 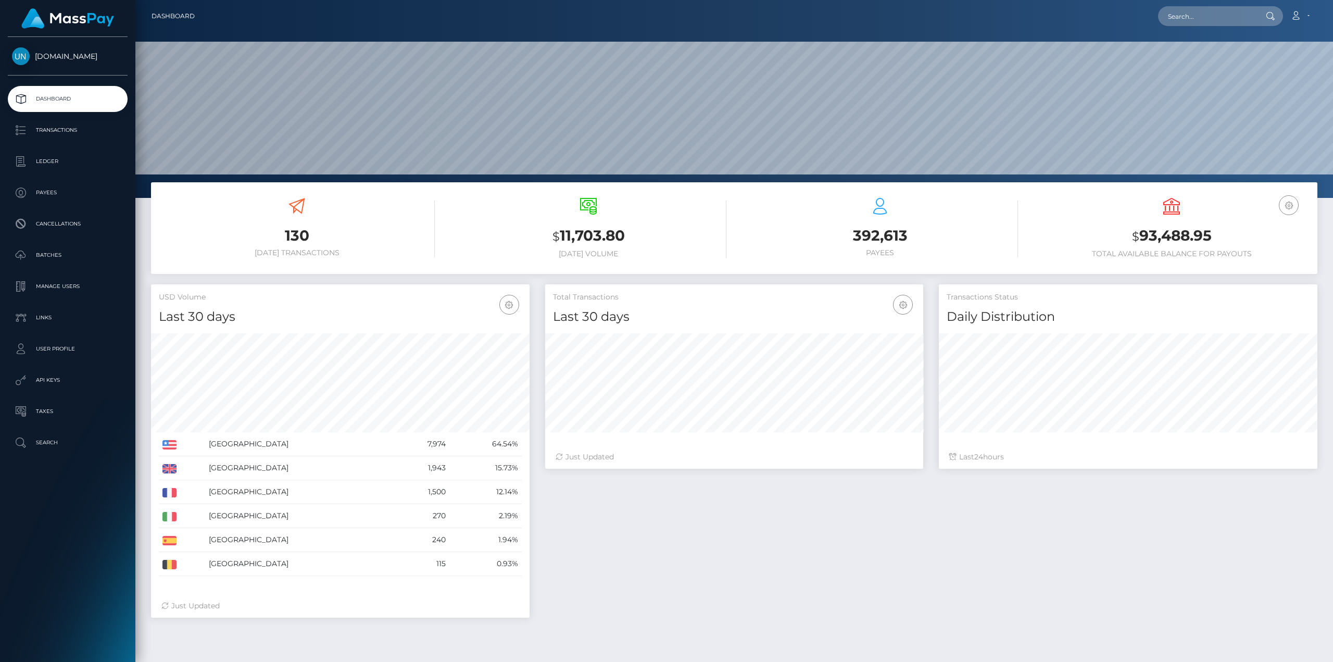 I want to click on td: 115, so click(x=421, y=564).